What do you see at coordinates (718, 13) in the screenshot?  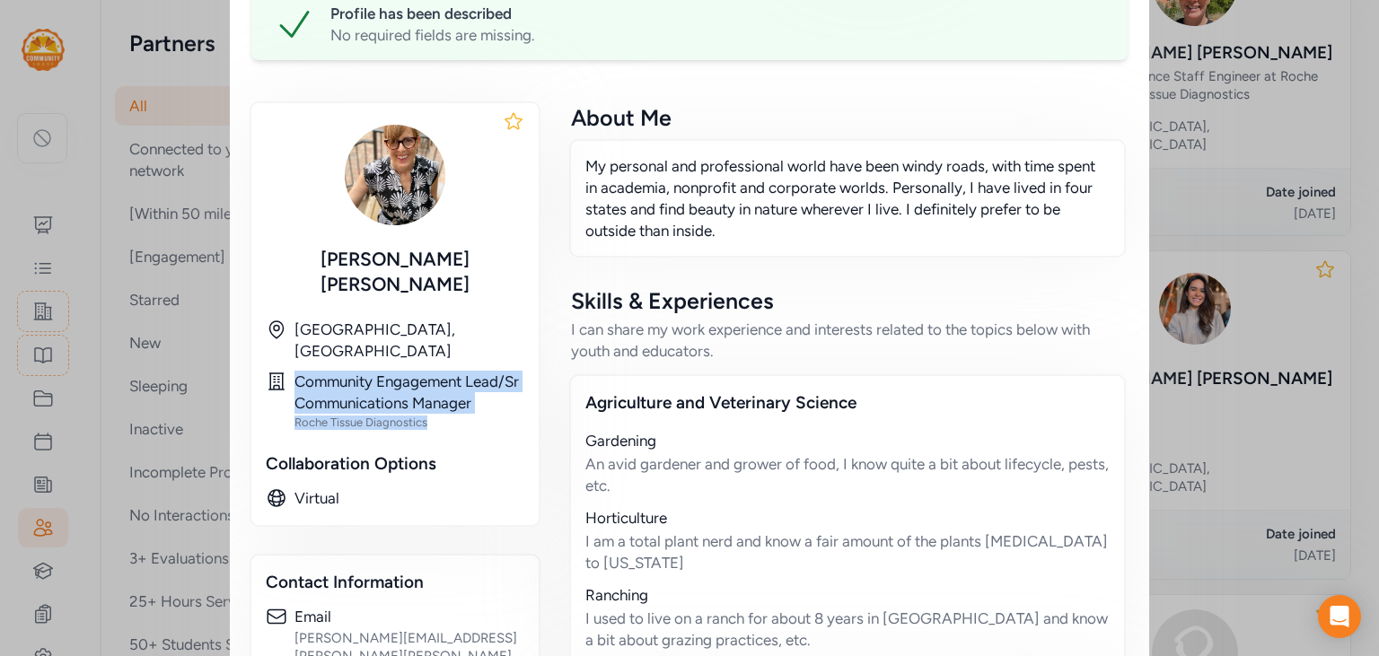 I see `div: Profile has been described` at bounding box center [718, 13].